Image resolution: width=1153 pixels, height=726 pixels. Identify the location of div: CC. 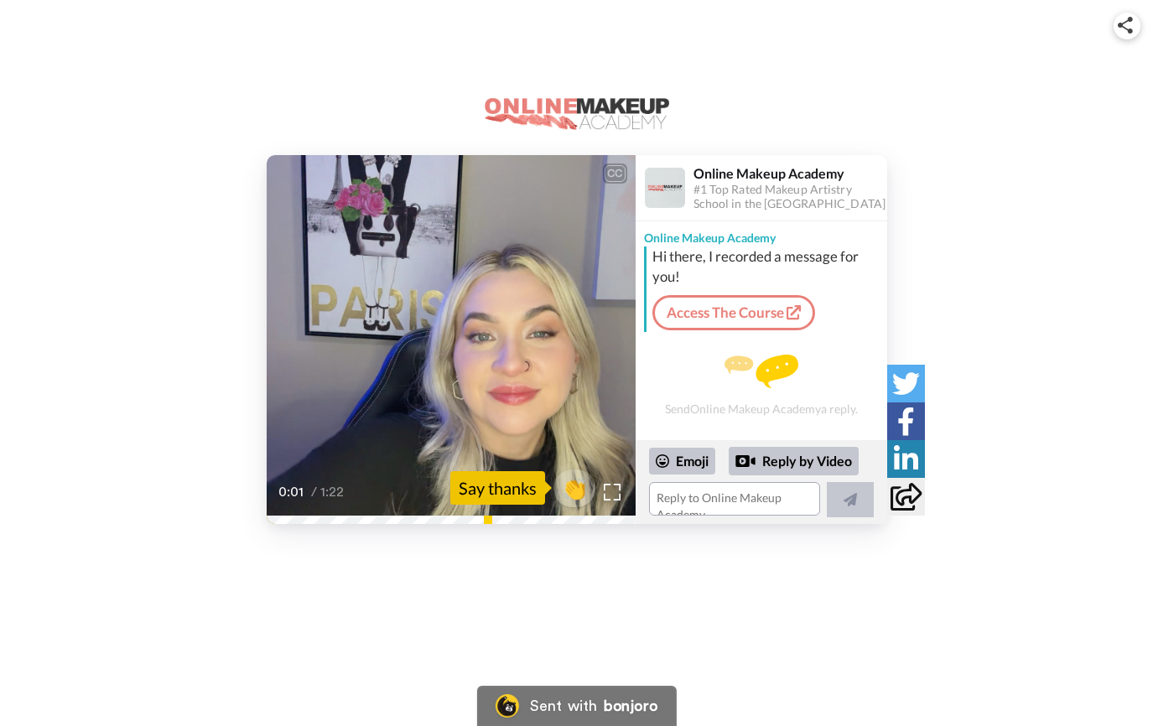
(615, 174).